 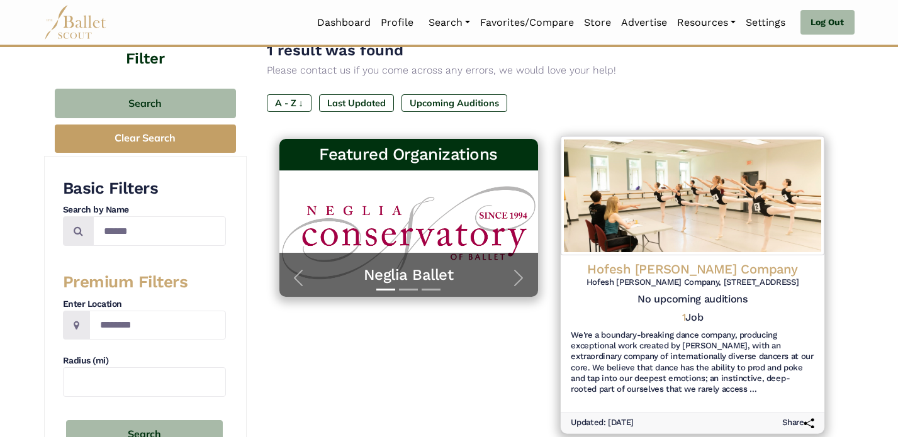 What do you see at coordinates (691, 196) in the screenshot?
I see `img: Logo` at bounding box center [691, 196].